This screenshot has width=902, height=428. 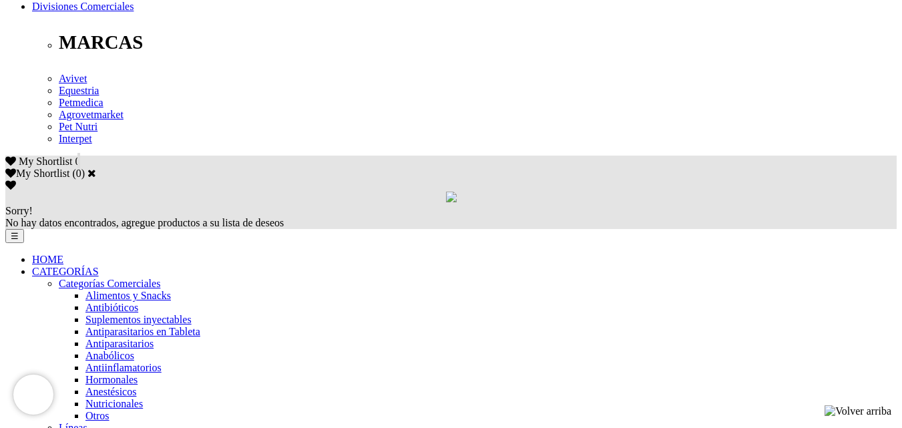 What do you see at coordinates (114, 403) in the screenshot?
I see `a: Nutricionales` at bounding box center [114, 403].